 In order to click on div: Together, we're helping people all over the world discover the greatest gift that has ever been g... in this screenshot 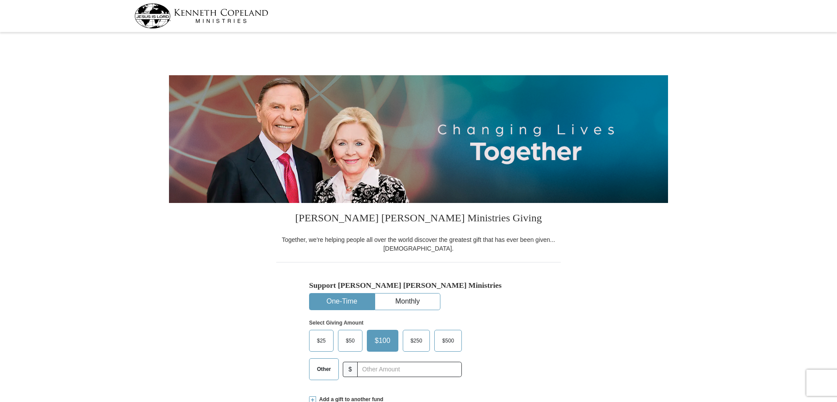, I will do `click(418, 244)`.